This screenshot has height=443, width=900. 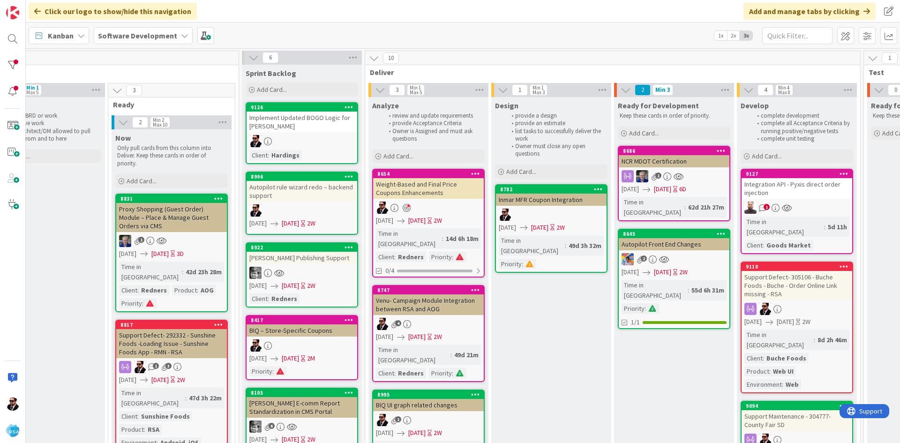 I want to click on div: 8417, so click(x=304, y=320).